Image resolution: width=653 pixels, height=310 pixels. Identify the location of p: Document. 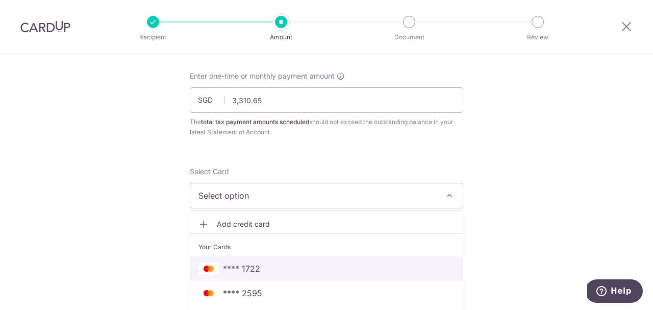
(409, 37).